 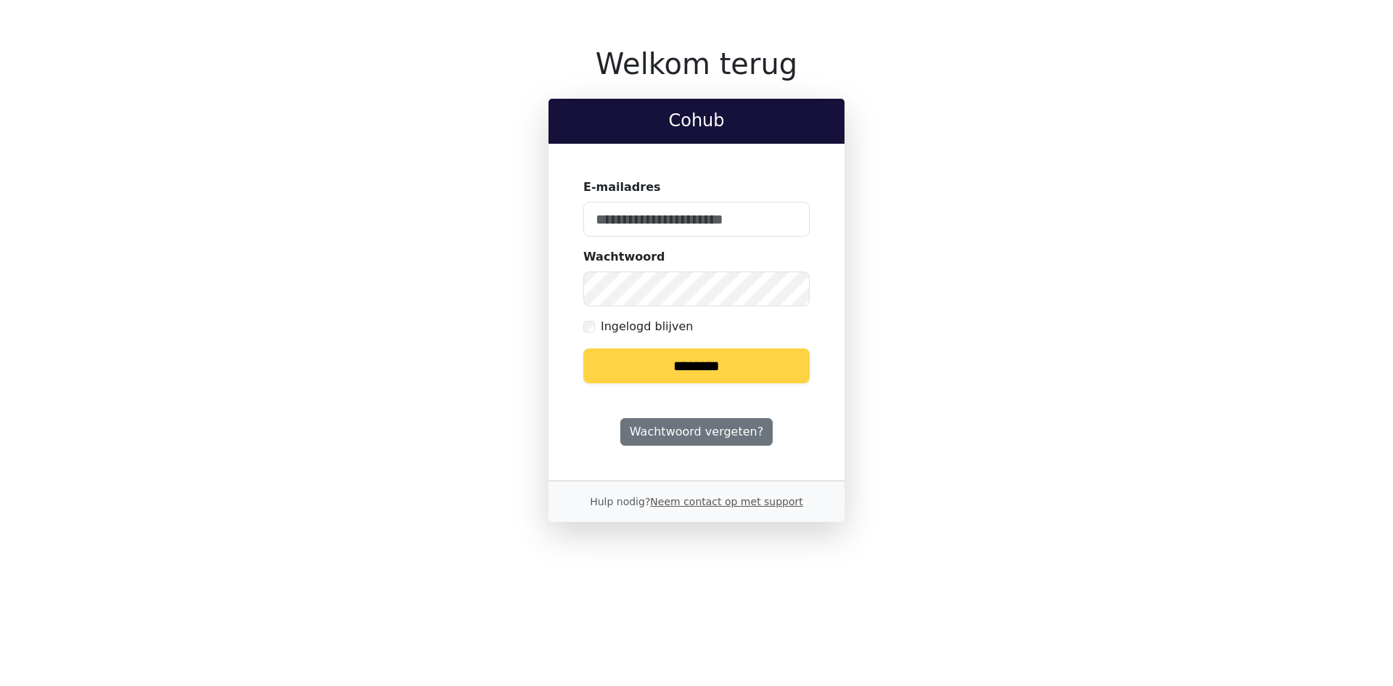 What do you see at coordinates (624, 257) in the screenshot?
I see `label: Wachtwoord` at bounding box center [624, 257].